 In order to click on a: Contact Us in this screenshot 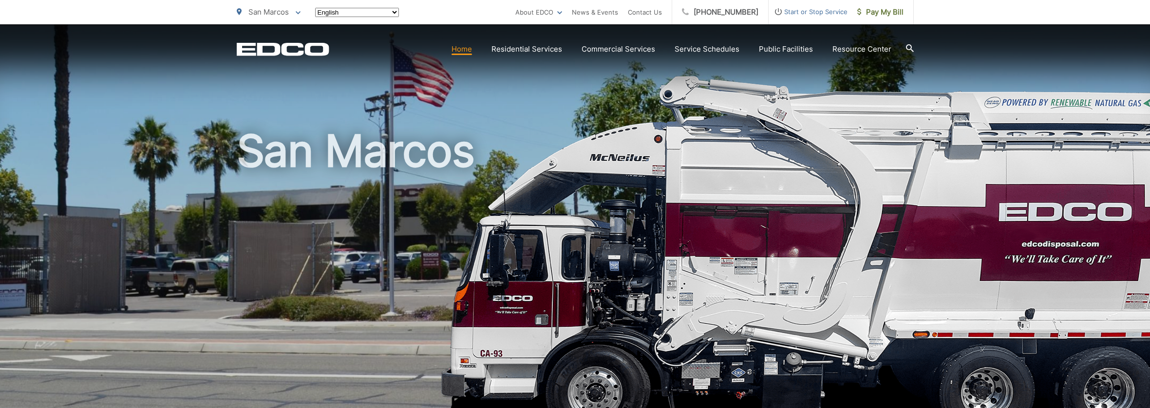, I will do `click(645, 12)`.